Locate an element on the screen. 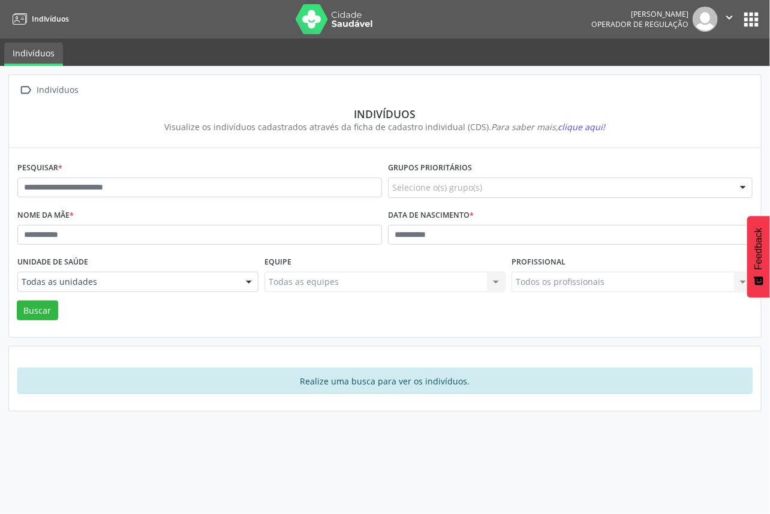  div: Realize uma busca para ver os indivíduos. is located at coordinates (385, 381).